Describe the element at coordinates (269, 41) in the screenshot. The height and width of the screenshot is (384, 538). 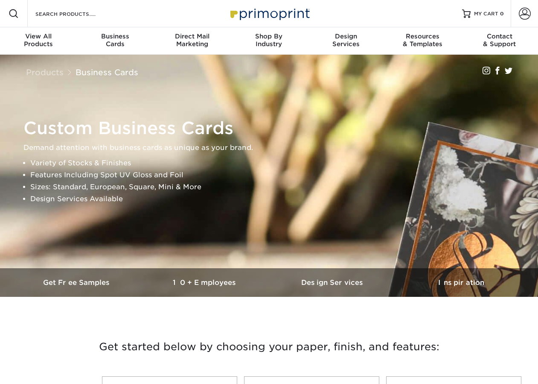
I see `a: Shop ByIndustry` at that location.